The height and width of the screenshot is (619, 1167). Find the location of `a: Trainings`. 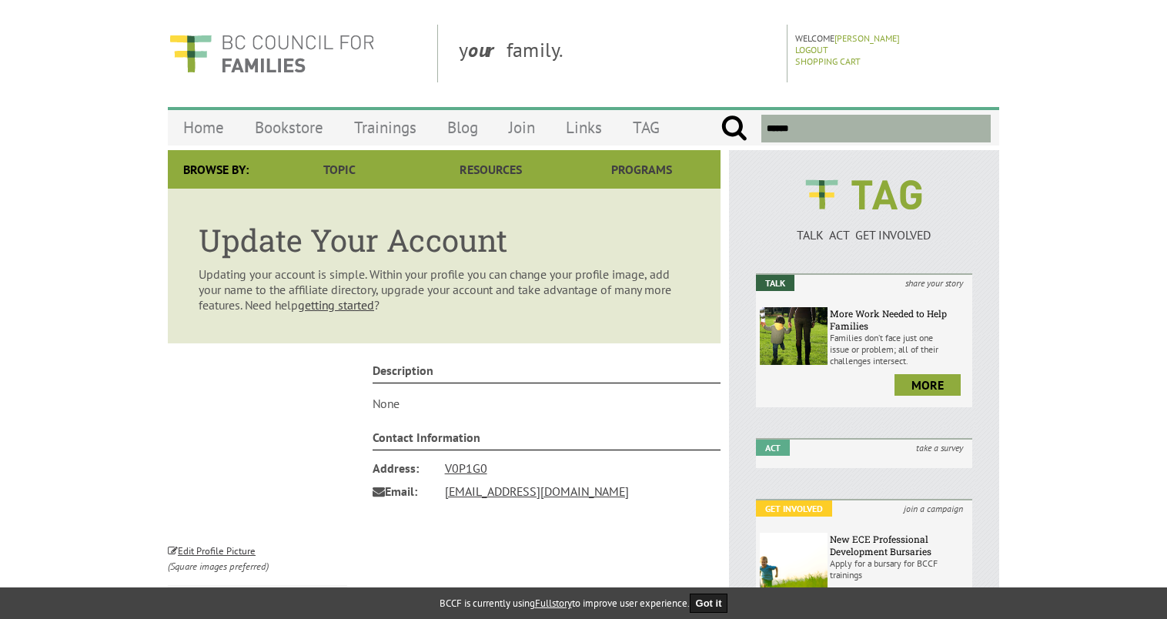

a: Trainings is located at coordinates (385, 127).